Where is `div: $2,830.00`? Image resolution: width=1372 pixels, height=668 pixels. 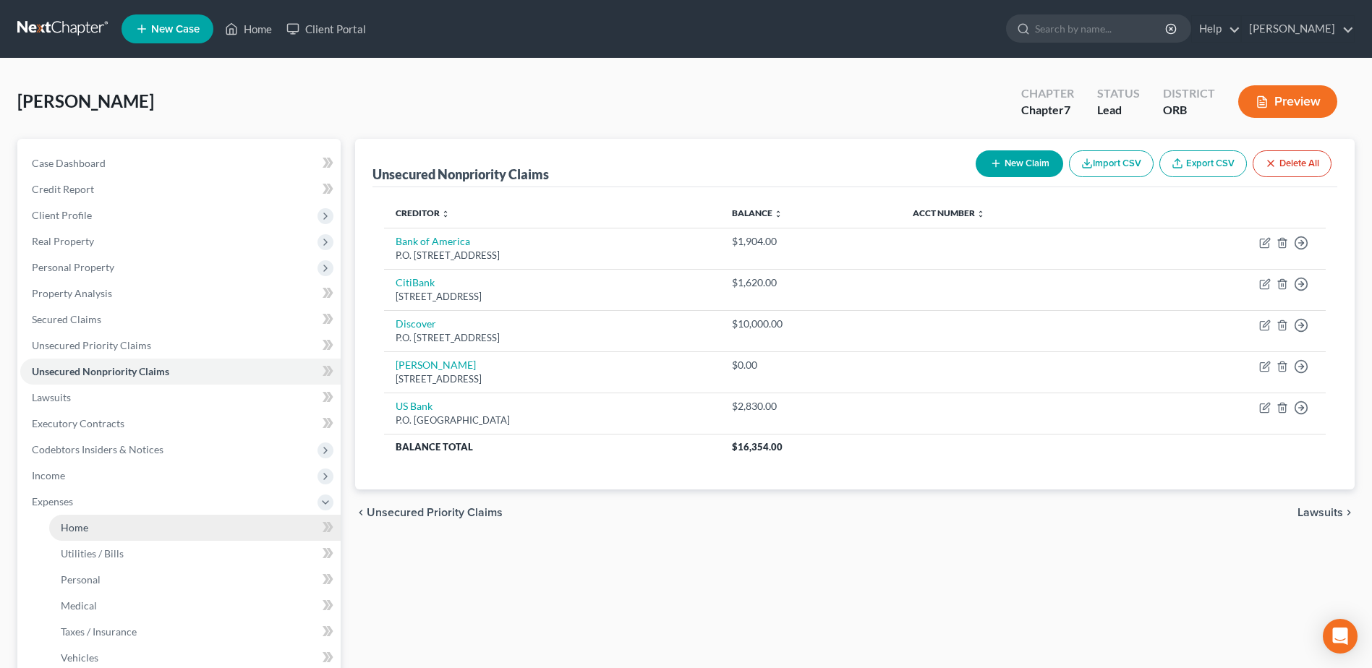 div: $2,830.00 is located at coordinates (811, 406).